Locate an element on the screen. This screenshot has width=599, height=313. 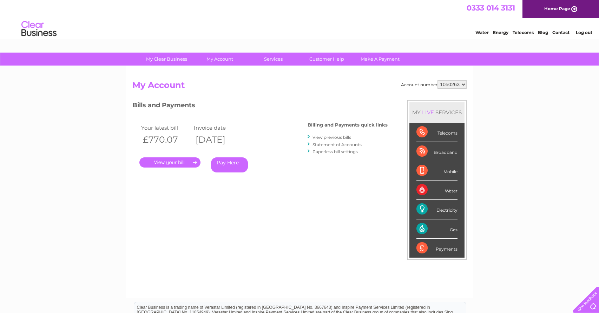
div: Payments is located at coordinates (436, 248).